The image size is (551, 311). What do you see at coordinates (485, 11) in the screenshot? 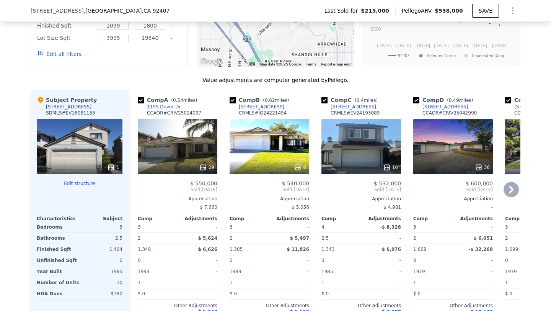
I see `button: SAVE` at bounding box center [485, 11].